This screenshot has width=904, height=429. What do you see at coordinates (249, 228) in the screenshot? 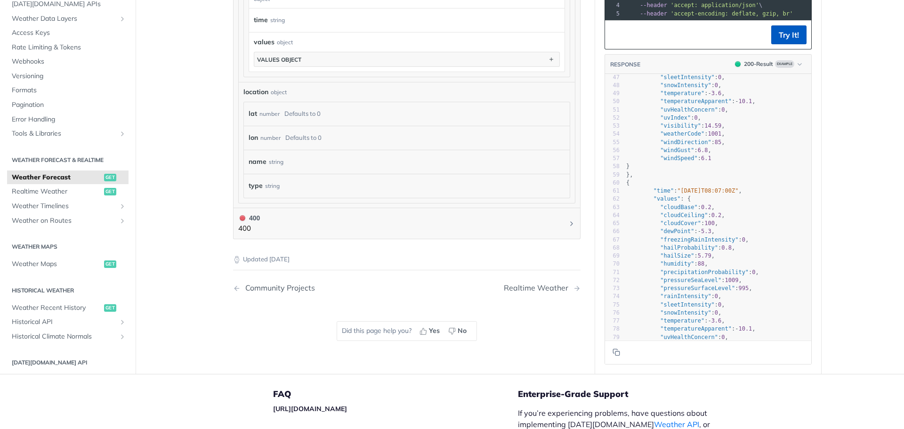
I see `p: 400` at bounding box center [249, 228].